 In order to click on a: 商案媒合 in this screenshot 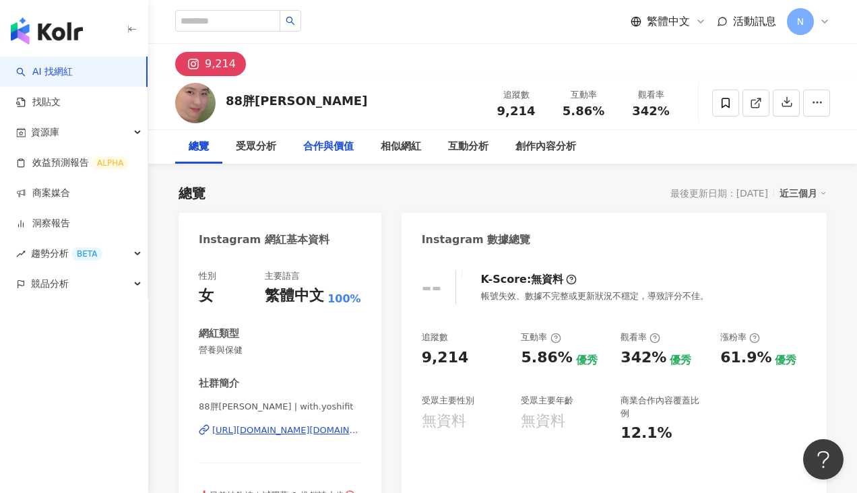, I will do `click(43, 193)`.